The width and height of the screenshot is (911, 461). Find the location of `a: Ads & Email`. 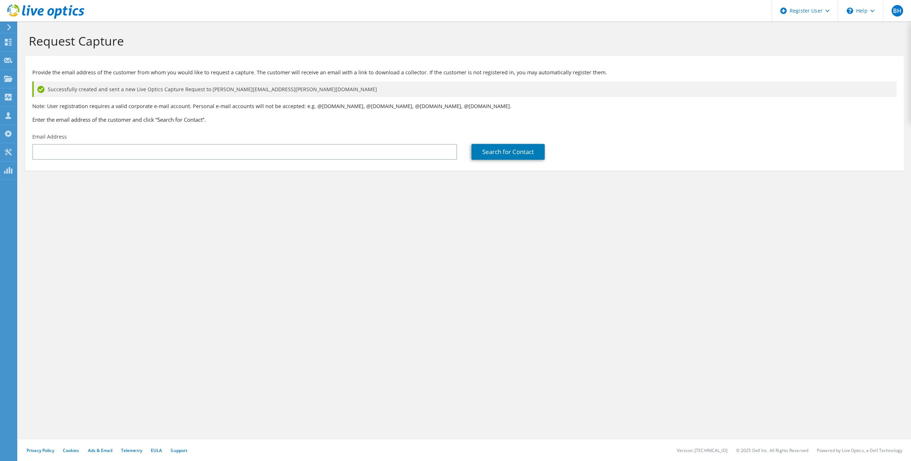

a: Ads & Email is located at coordinates (100, 450).